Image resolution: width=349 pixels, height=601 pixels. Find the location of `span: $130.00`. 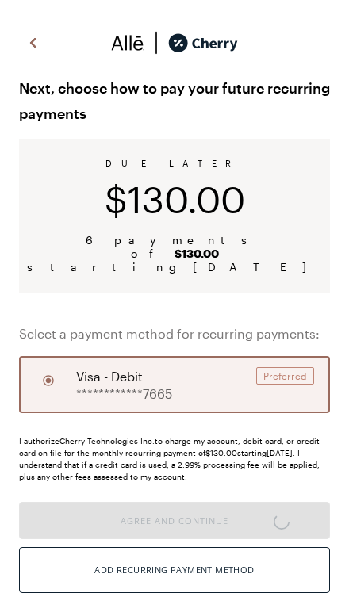

span: $130.00 is located at coordinates (174, 199).